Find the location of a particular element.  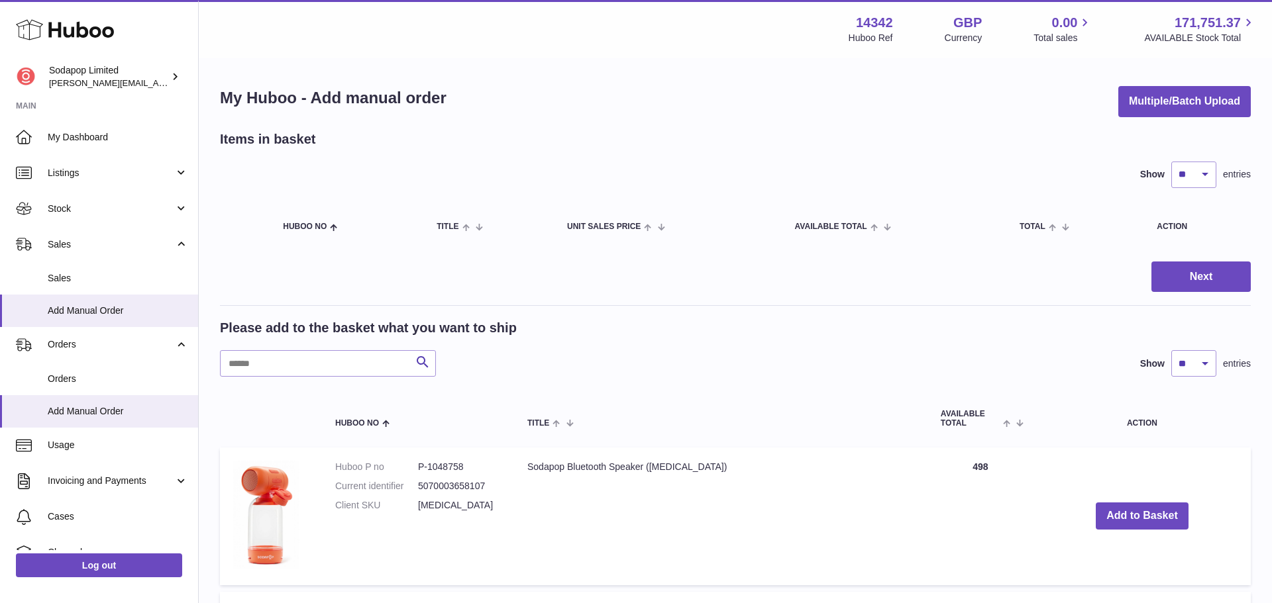

span: Listings is located at coordinates (111, 173).